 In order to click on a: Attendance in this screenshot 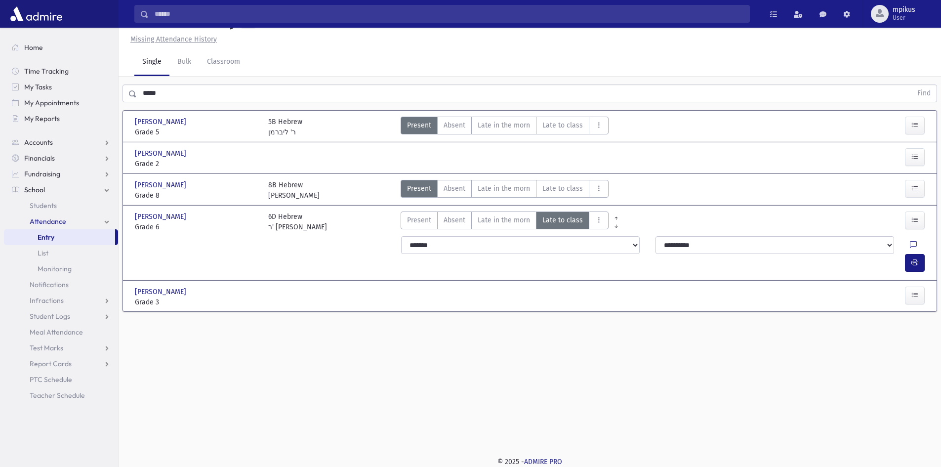, I will do `click(61, 221)`.